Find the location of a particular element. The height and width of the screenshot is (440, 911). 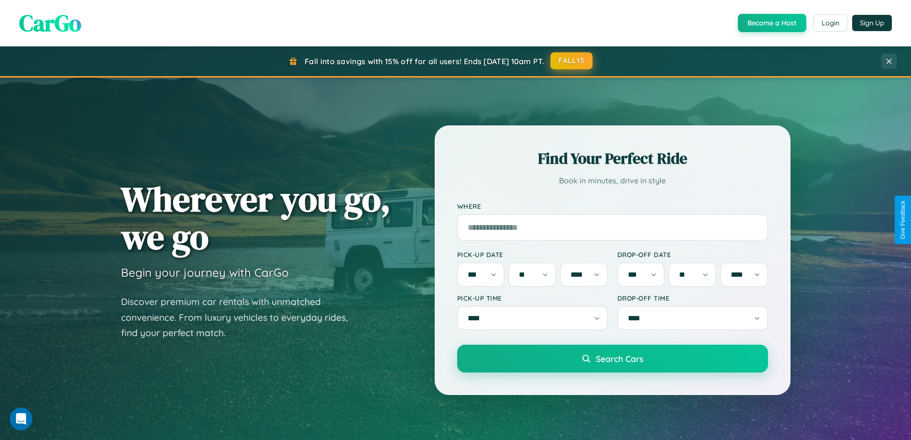

button: Login is located at coordinates (830, 23).